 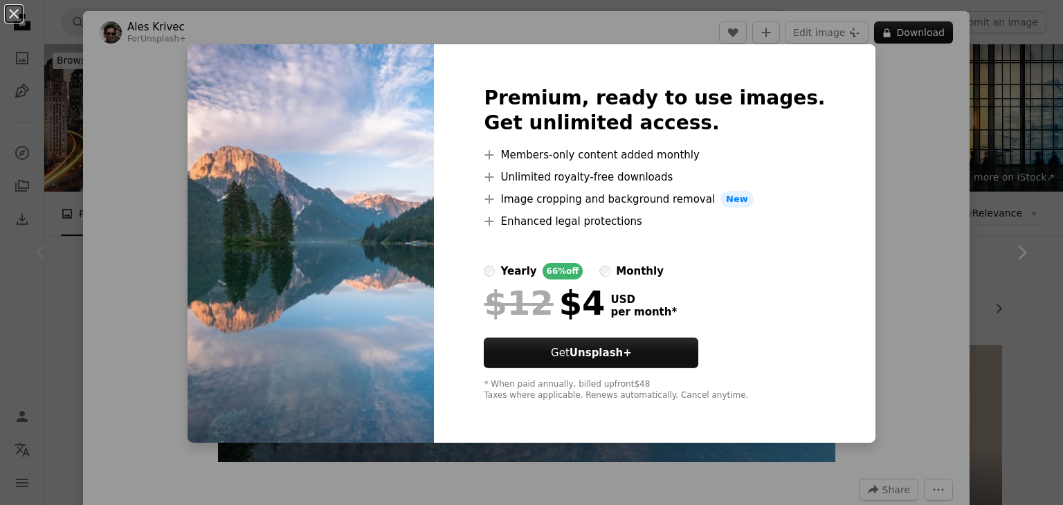 What do you see at coordinates (544, 303) in the screenshot?
I see `div: $4` at bounding box center [544, 303].